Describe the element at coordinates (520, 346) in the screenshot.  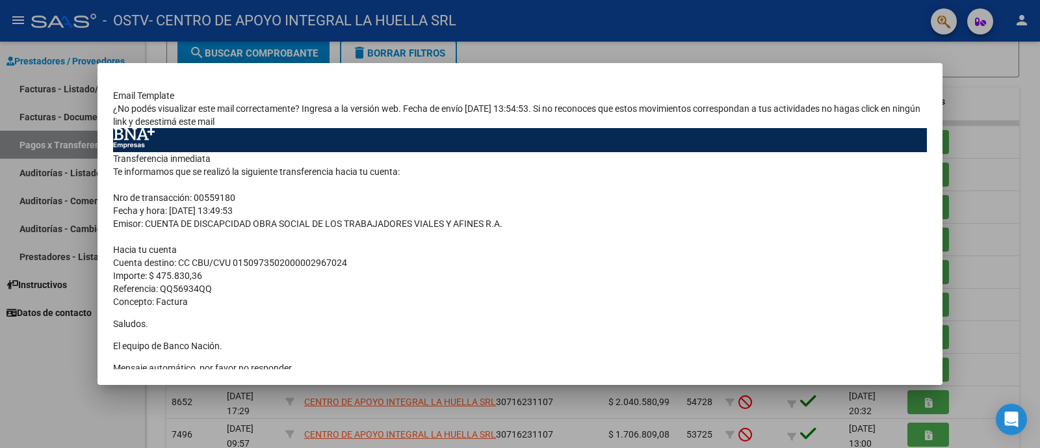
I see `p: El equipo de Banco Nación.` at that location.